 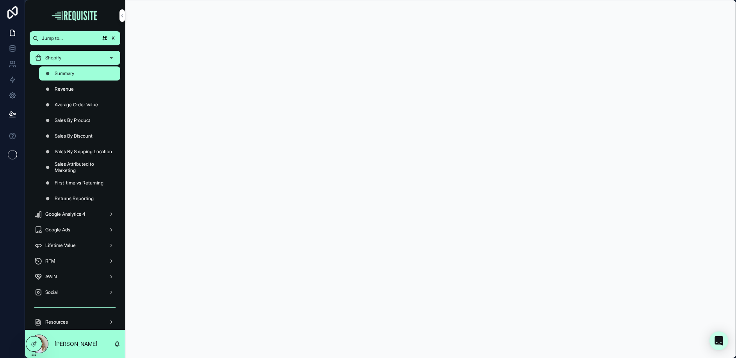 What do you see at coordinates (75, 187) in the screenshot?
I see `div: scrollable content` at bounding box center [75, 187].